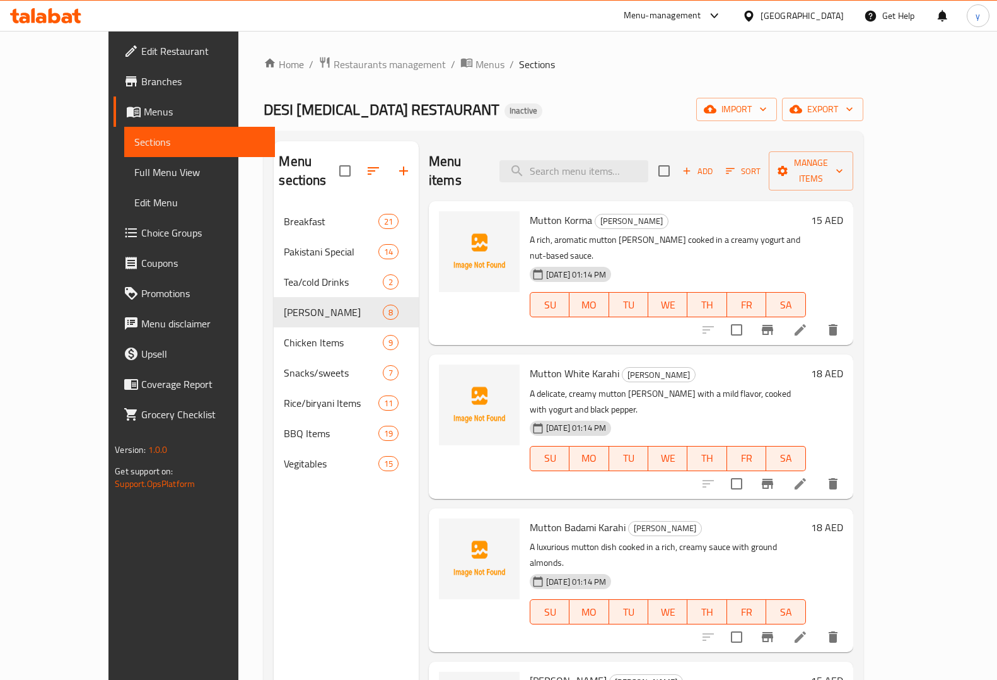  What do you see at coordinates (194, 323) in the screenshot?
I see `a: Menu disclaimer` at bounding box center [194, 323].